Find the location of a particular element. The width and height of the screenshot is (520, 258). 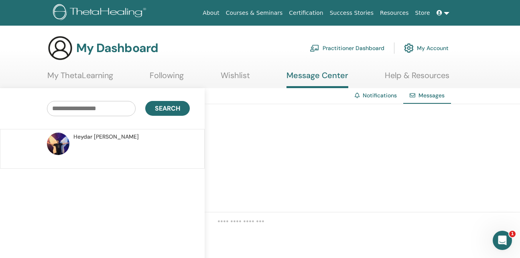

span: Search is located at coordinates (167, 108).